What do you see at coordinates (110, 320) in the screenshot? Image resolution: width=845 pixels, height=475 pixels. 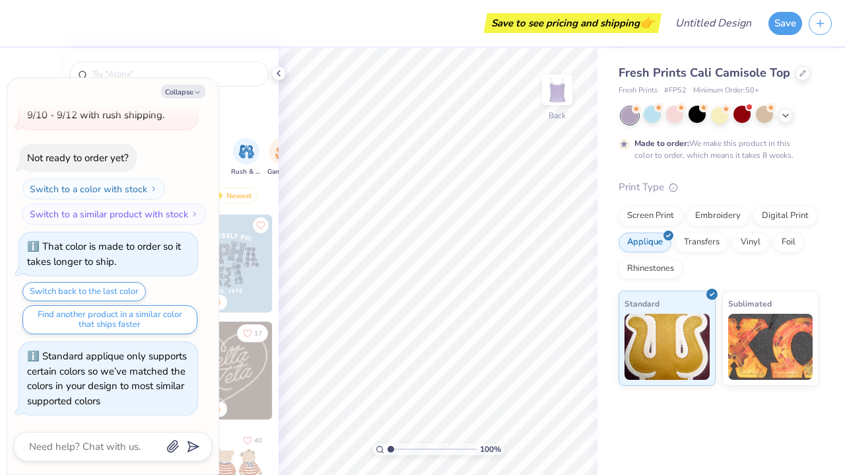 I see `button: Find another product in a similar color that ships faster` at bounding box center [110, 320].